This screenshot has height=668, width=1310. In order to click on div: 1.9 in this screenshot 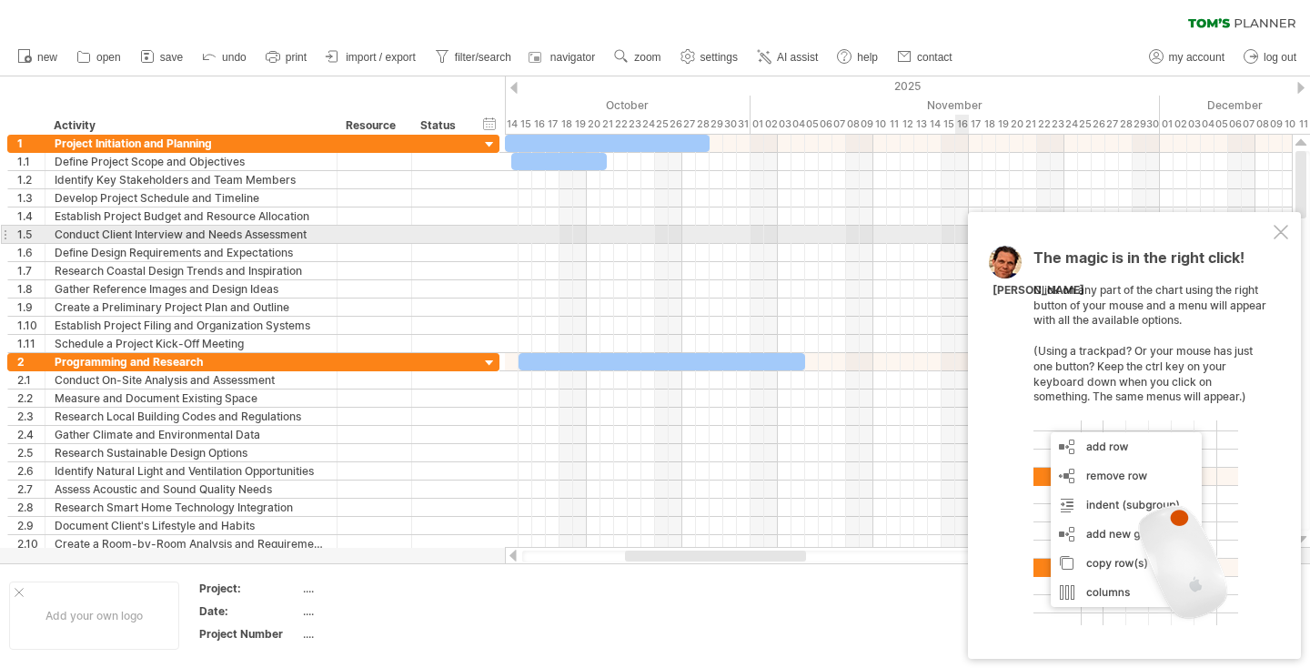, I will do `click(31, 307)`.